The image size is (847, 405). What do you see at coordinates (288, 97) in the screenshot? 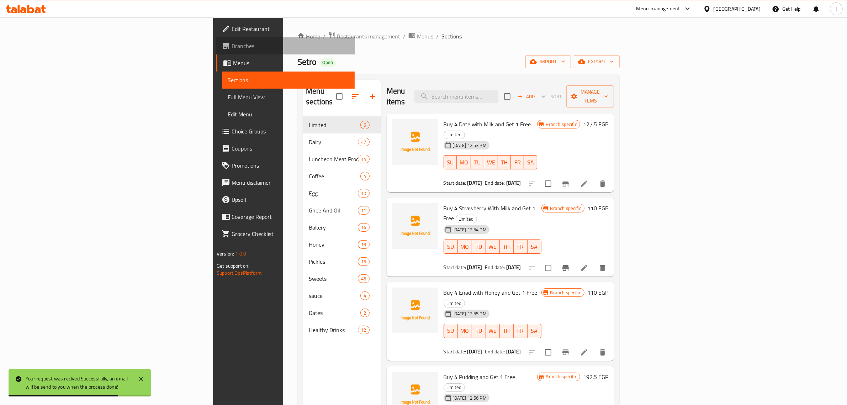
I see `span: Full Menu View` at bounding box center [288, 97].